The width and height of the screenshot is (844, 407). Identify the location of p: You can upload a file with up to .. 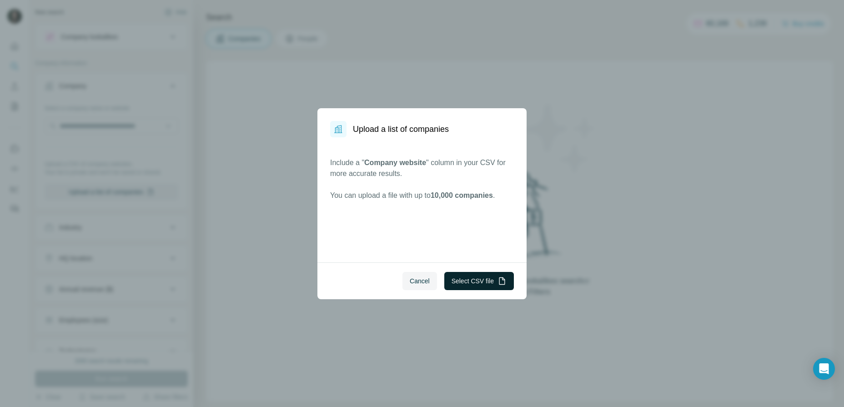
(422, 196).